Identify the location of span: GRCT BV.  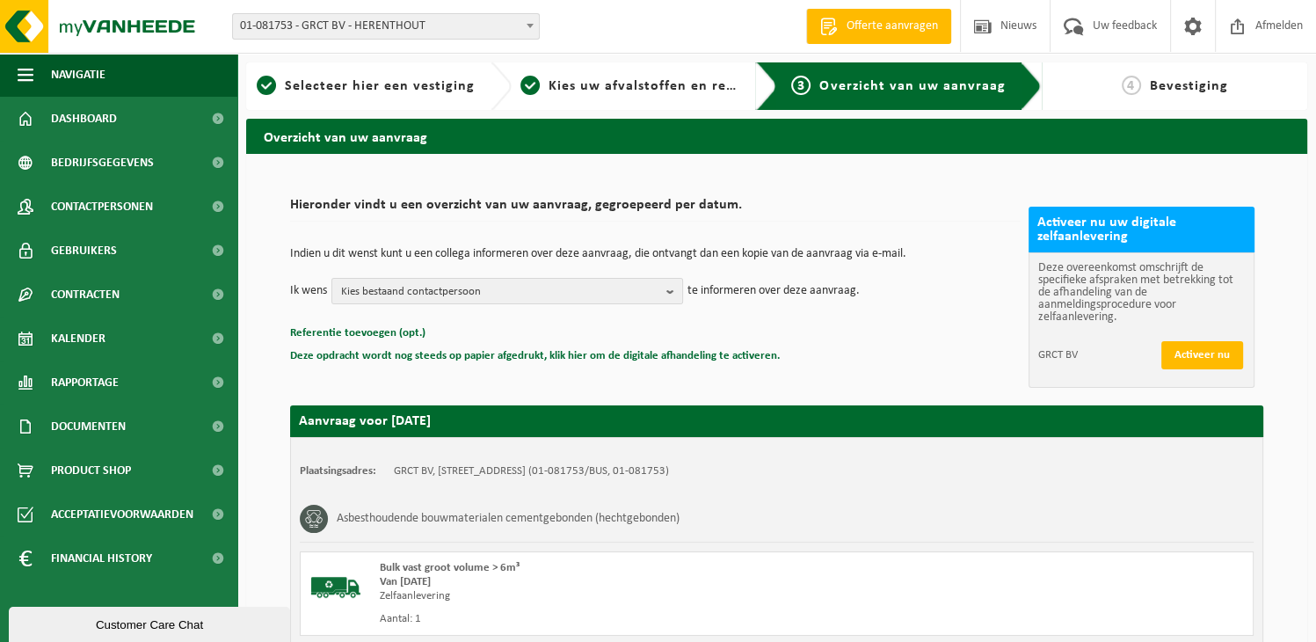
(1099, 355).